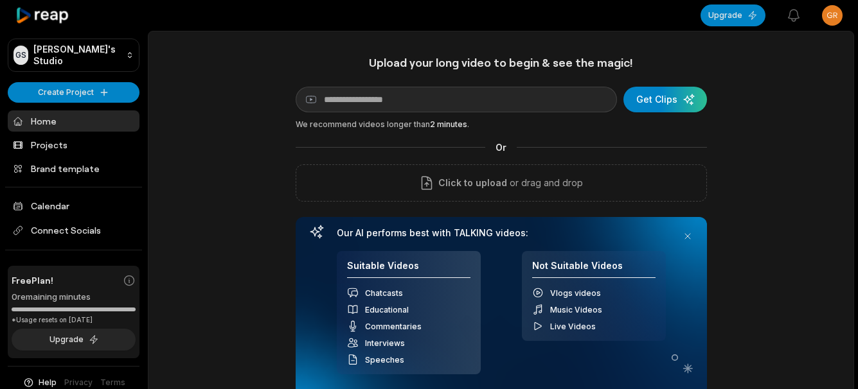 Image resolution: width=858 pixels, height=389 pixels. I want to click on a: Terms, so click(112, 383).